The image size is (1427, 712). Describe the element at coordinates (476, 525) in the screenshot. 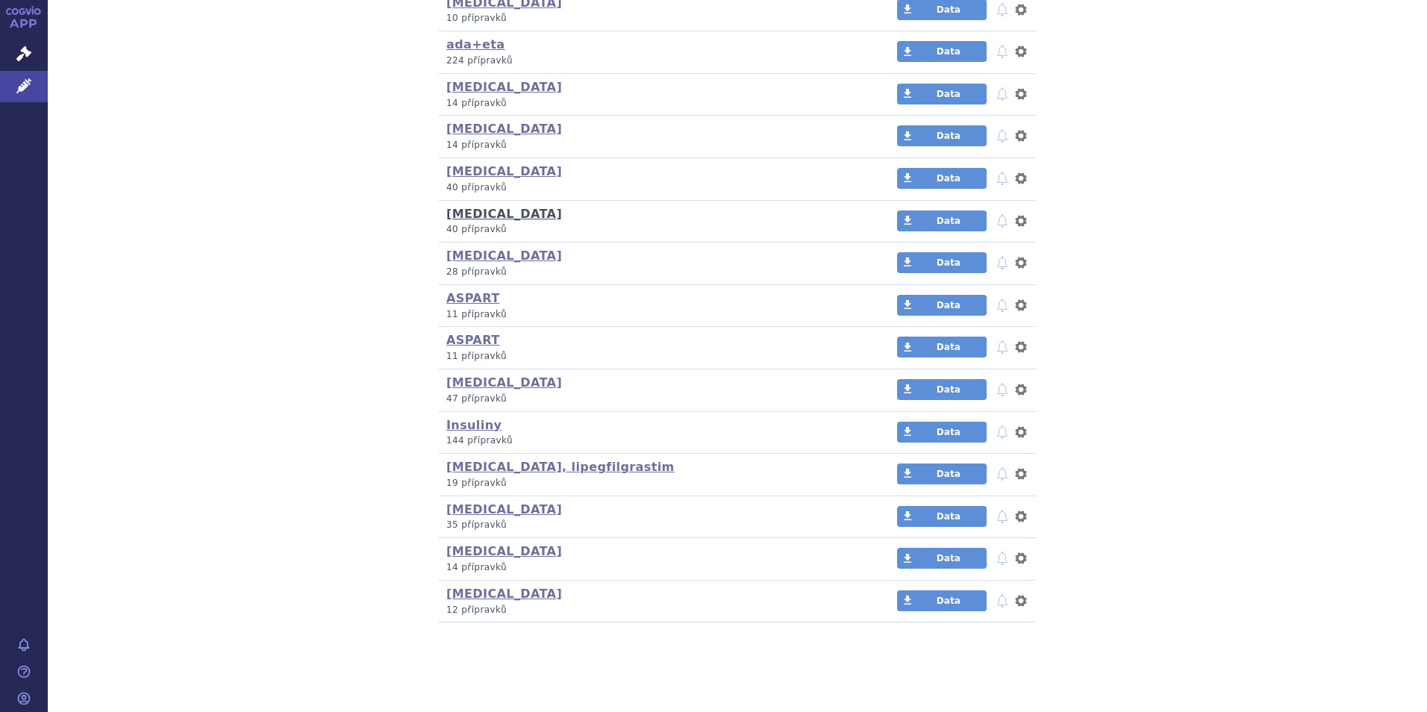

I see `span: 35 přípravků` at that location.